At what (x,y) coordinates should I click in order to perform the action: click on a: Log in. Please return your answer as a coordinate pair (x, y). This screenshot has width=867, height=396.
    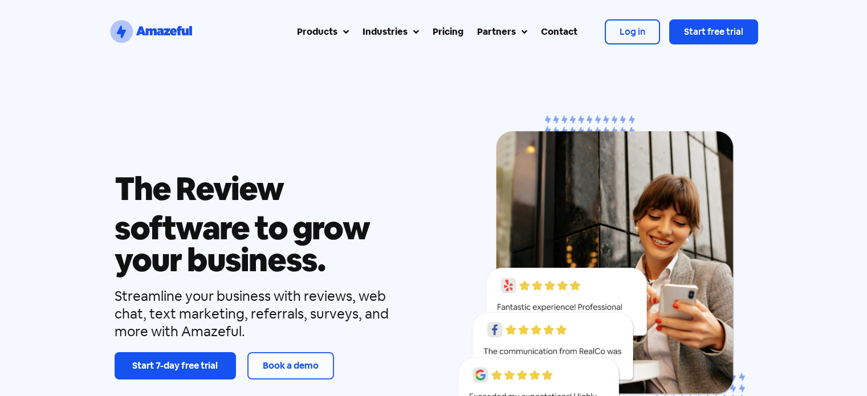
    Looking at the image, I should click on (632, 32).